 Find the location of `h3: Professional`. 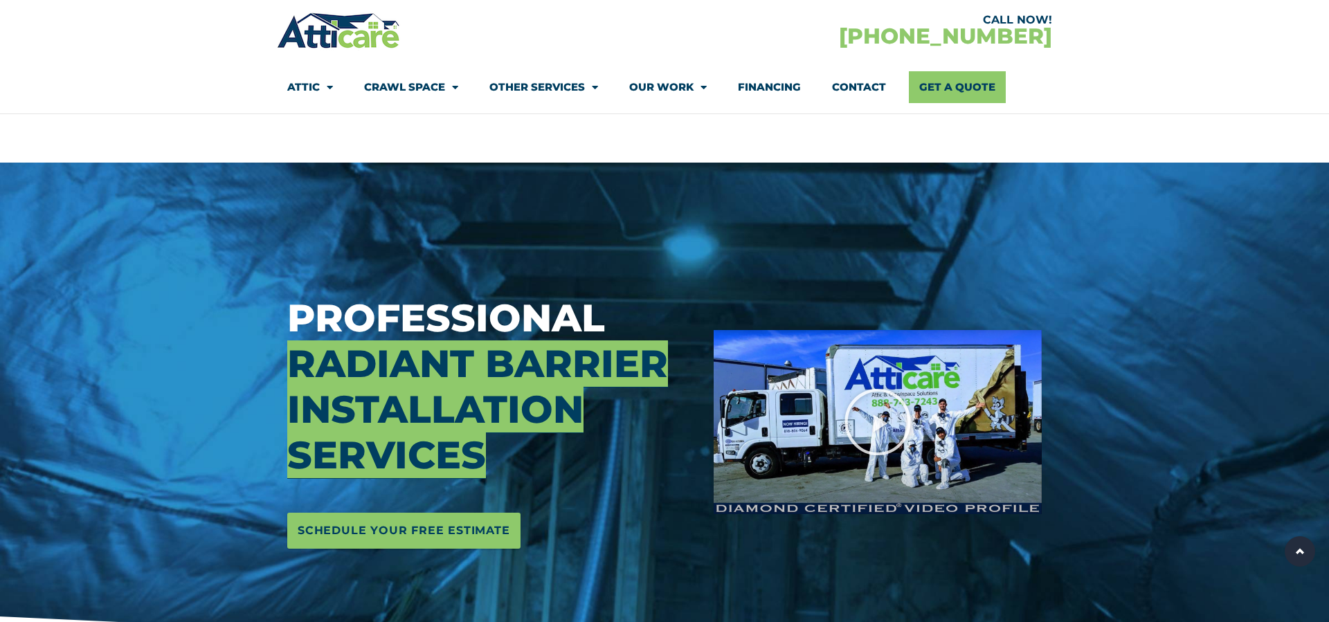

h3: Professional is located at coordinates (490, 387).